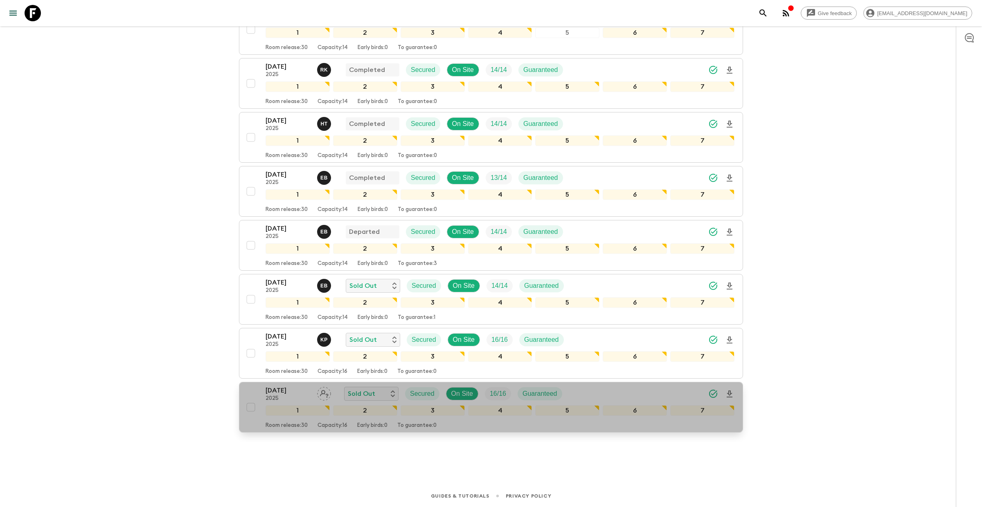 This screenshot has height=507, width=982. I want to click on p: 16 / 16, so click(500, 340).